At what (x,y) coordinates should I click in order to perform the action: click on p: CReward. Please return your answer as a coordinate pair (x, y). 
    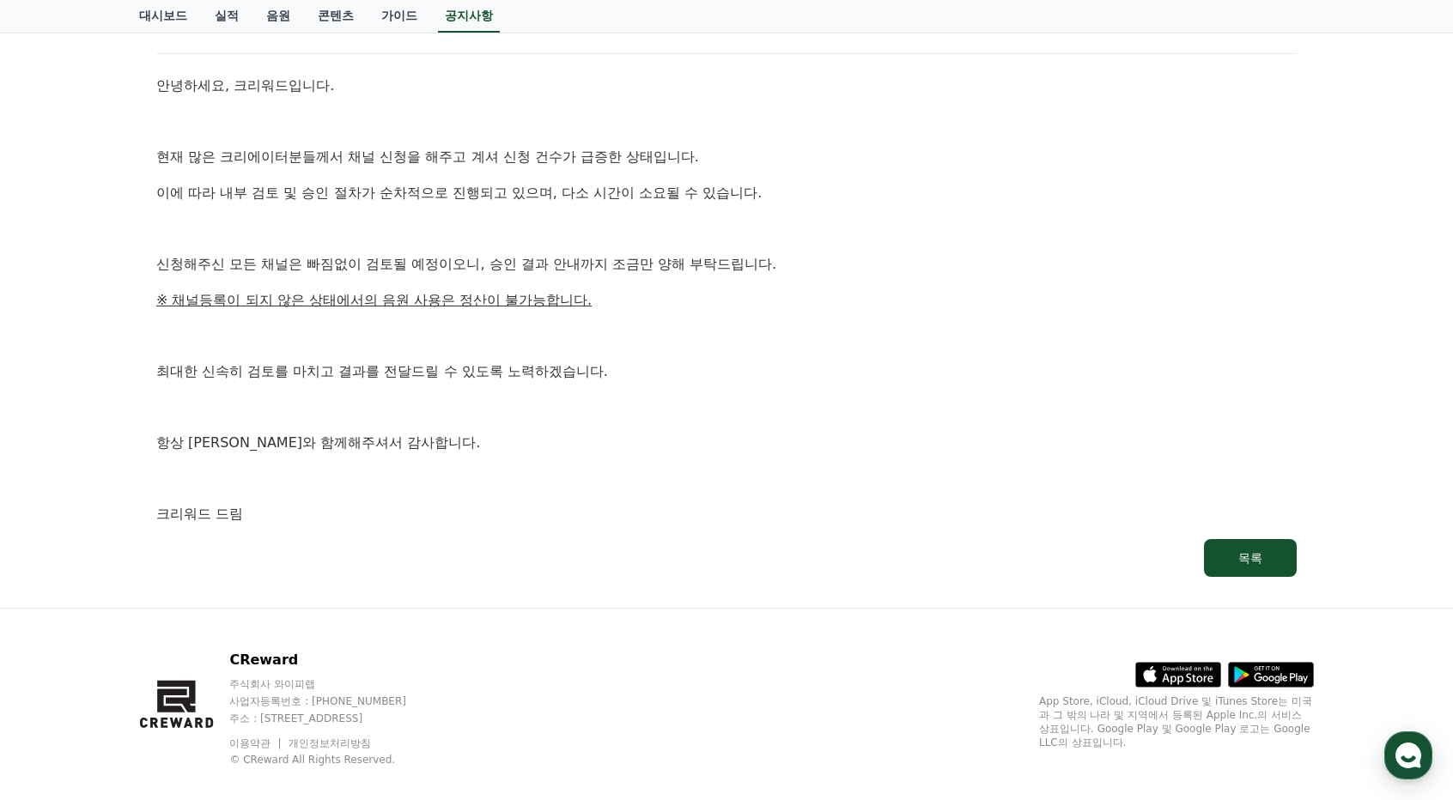
    Looking at the image, I should click on (334, 660).